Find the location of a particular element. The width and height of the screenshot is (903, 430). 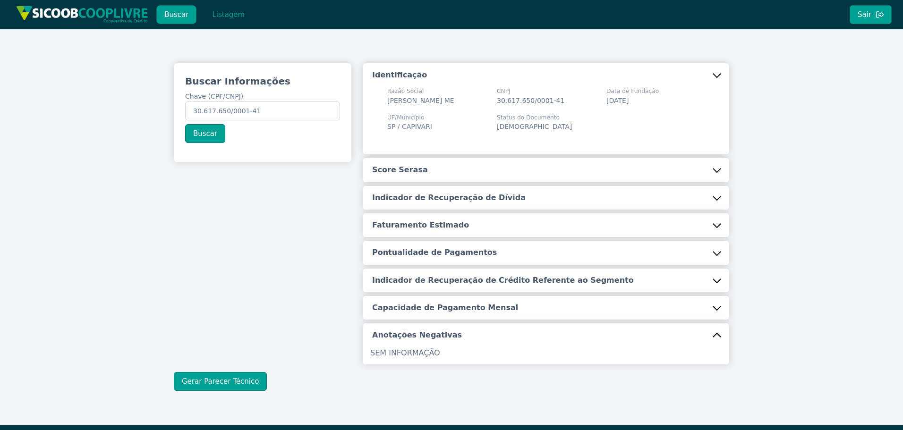

p: SEM INFORMAÇÃO is located at coordinates (546, 353).